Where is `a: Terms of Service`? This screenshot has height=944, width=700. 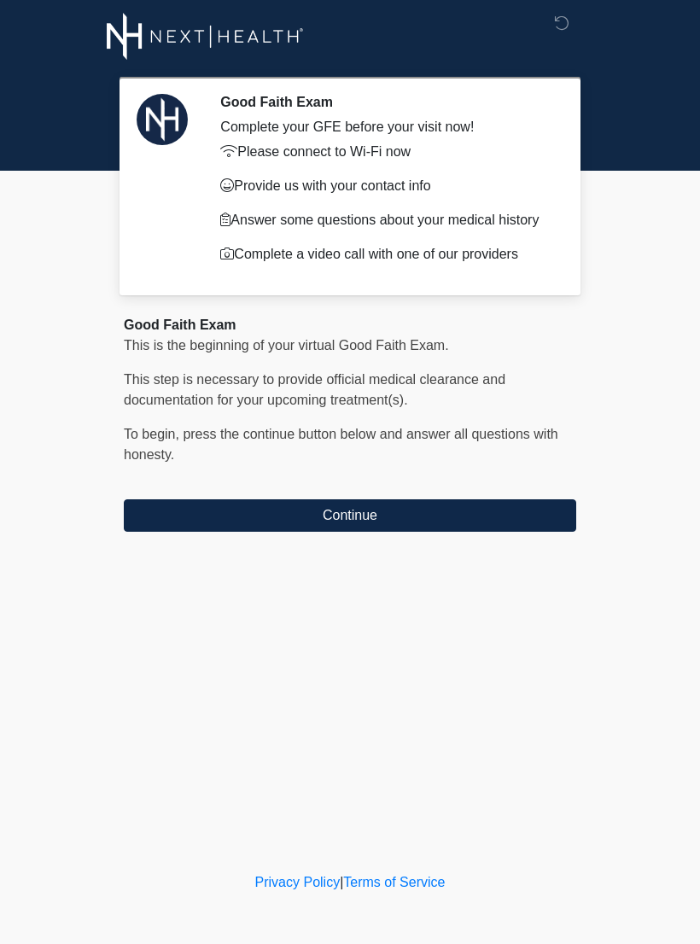
a: Terms of Service is located at coordinates (393, 882).